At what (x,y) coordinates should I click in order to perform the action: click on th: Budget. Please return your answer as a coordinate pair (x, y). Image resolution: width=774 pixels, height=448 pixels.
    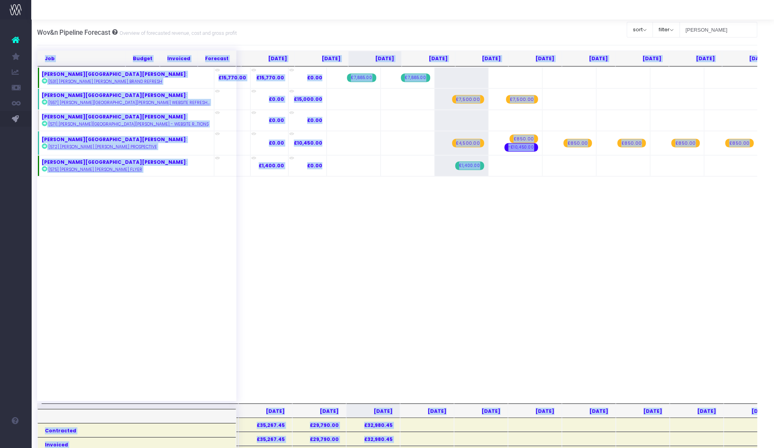
    Looking at the image, I should click on (143, 59).